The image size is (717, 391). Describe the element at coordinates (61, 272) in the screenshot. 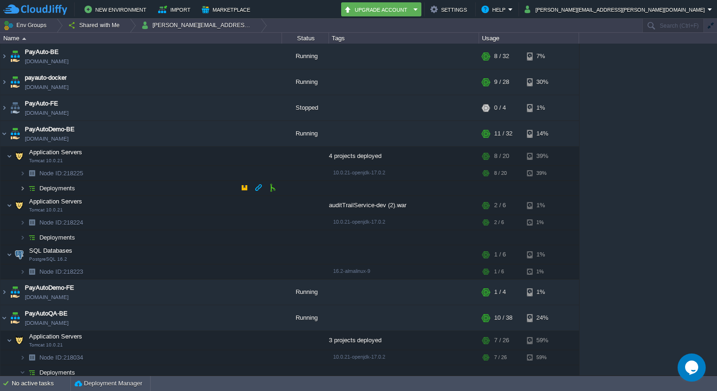

I see `a: Node ID:218223` at that location.